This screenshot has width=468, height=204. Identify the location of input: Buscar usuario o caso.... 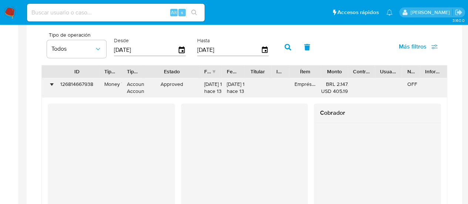
(116, 13).